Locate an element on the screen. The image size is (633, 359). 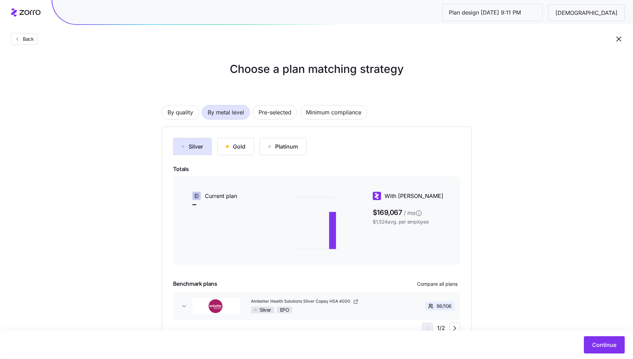
span: / mo is located at coordinates (410, 213).